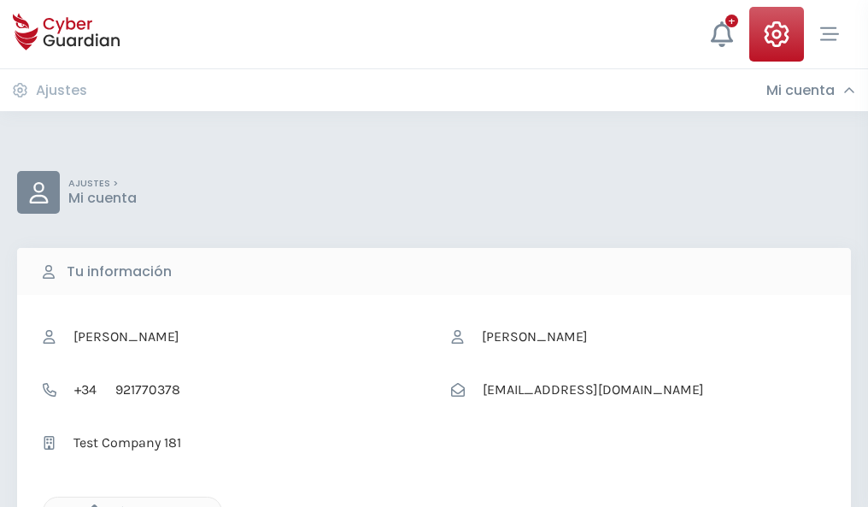  I want to click on div: Mi cuenta, so click(811, 91).